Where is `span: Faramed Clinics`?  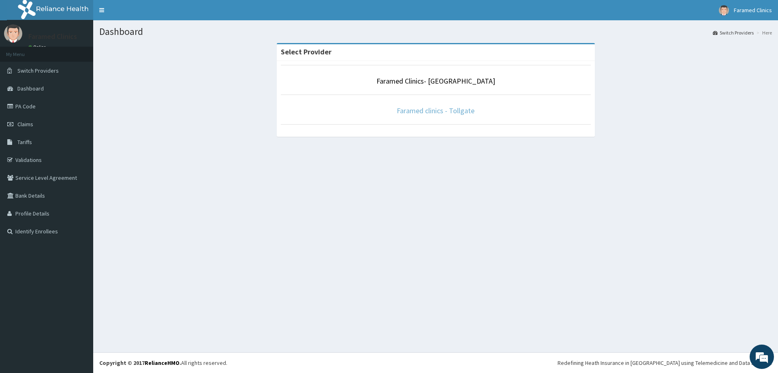 span: Faramed Clinics is located at coordinates (753, 10).